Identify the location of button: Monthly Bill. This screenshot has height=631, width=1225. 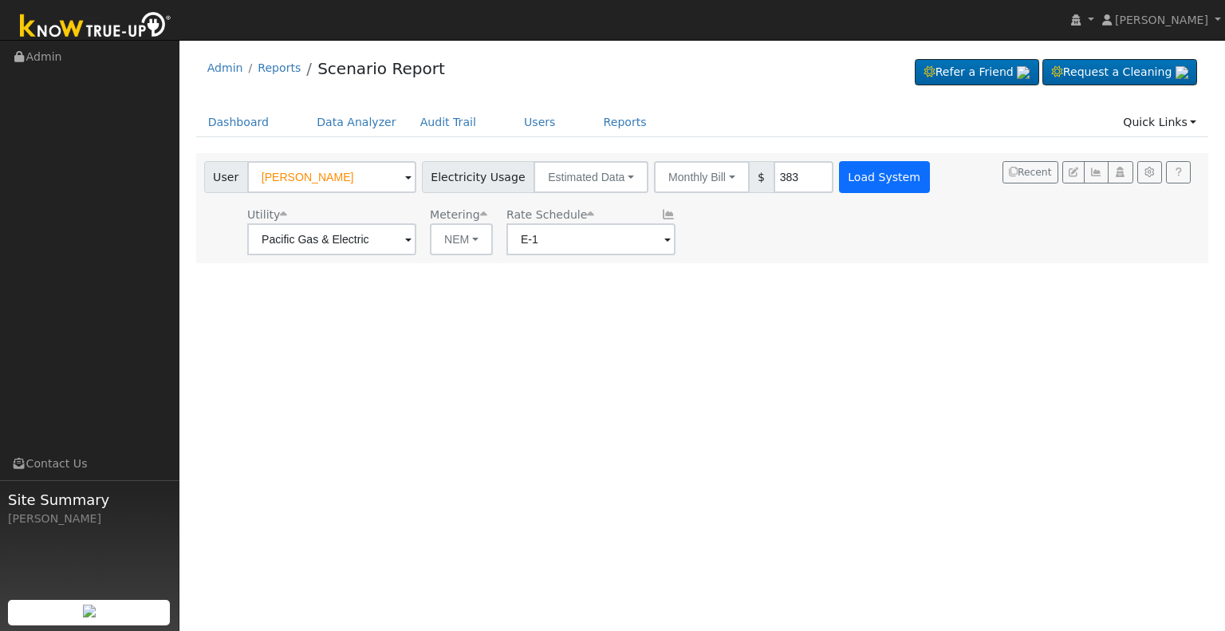
(702, 177).